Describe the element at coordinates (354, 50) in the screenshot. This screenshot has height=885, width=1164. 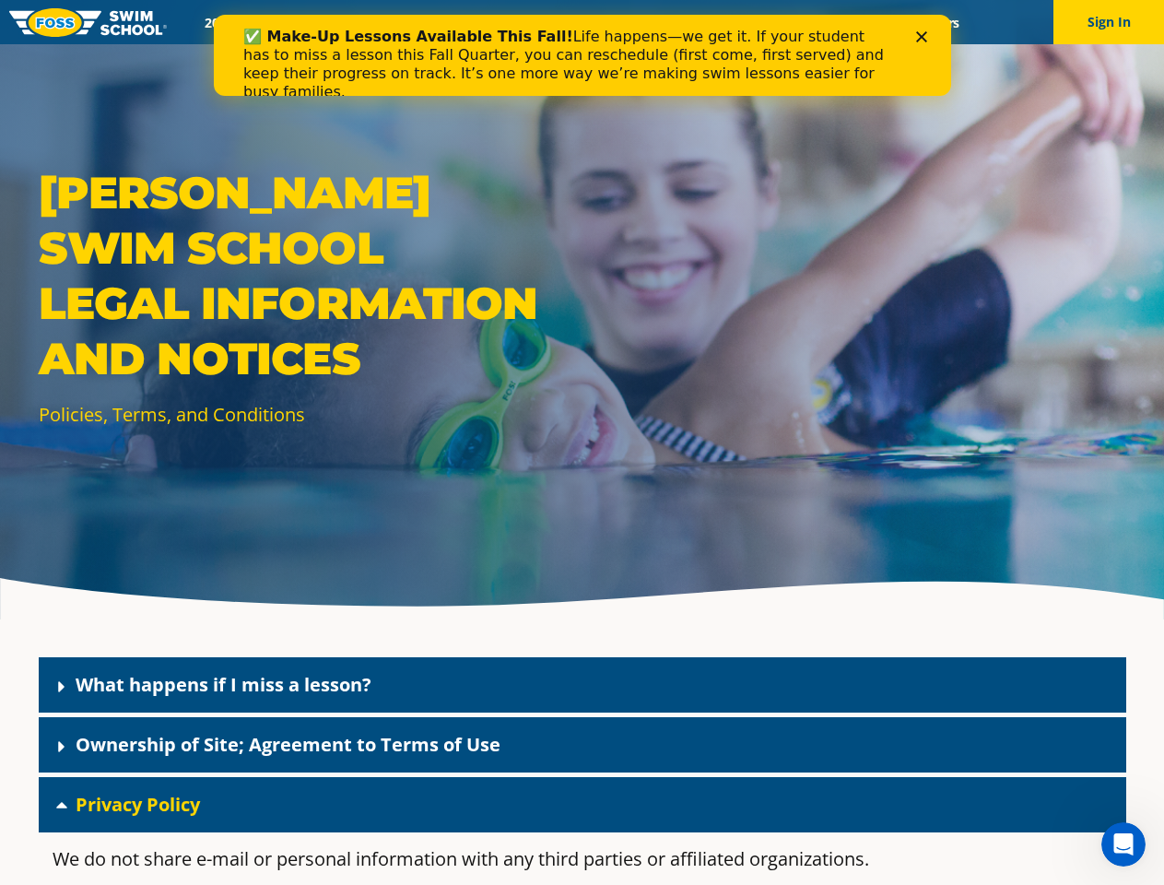
I see `div: Life happens—we get it. If your student has to miss a lesson this Fall Quarter, you can reschedul...` at that location.